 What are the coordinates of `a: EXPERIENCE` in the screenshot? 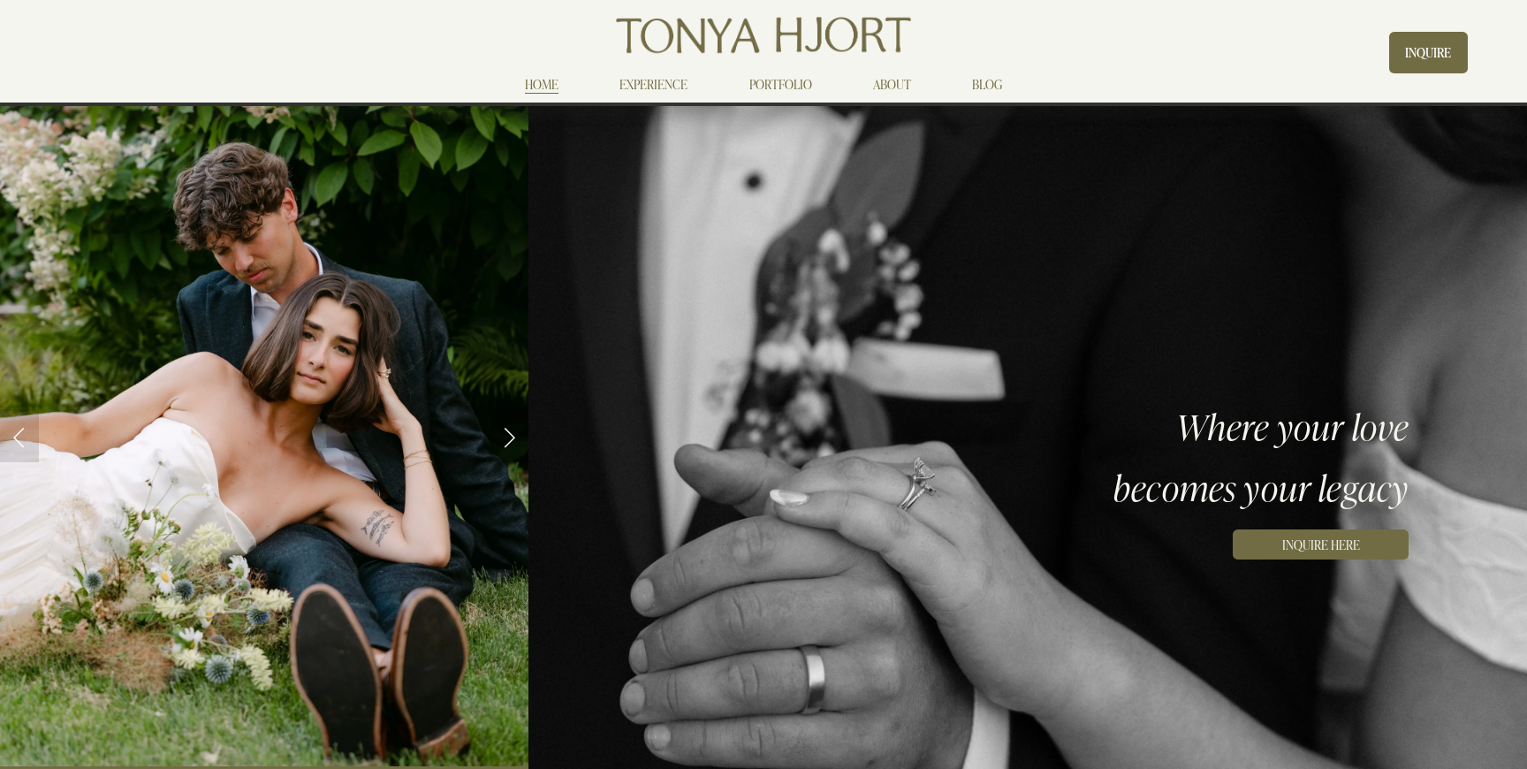 It's located at (653, 85).